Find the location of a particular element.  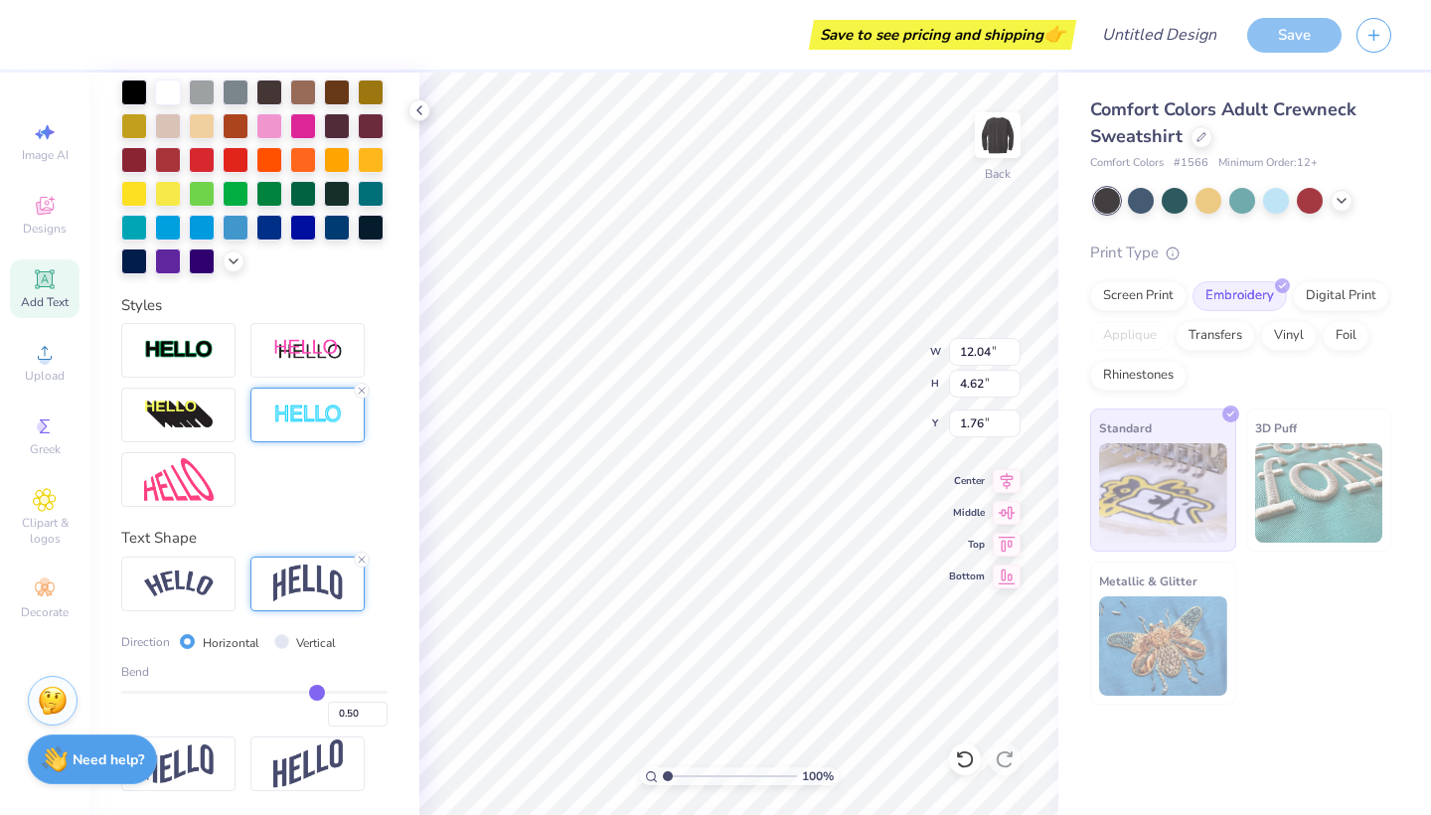

div: Vinyl is located at coordinates (1288, 336).